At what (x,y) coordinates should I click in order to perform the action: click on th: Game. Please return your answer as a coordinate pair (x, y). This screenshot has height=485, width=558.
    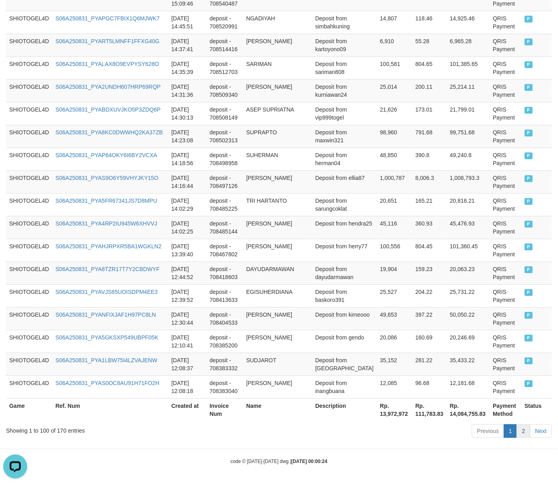
    Looking at the image, I should click on (29, 410).